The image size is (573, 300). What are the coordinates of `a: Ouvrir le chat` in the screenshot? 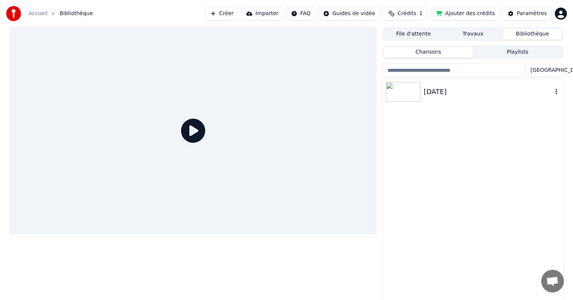 It's located at (553, 281).